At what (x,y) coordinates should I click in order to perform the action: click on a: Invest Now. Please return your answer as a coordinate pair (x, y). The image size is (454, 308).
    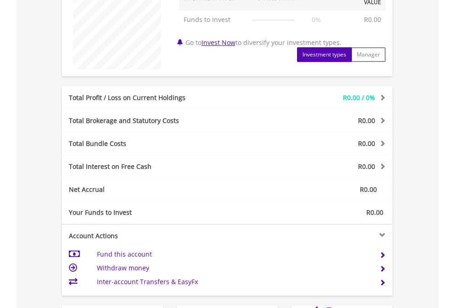
    Looking at the image, I should click on (219, 42).